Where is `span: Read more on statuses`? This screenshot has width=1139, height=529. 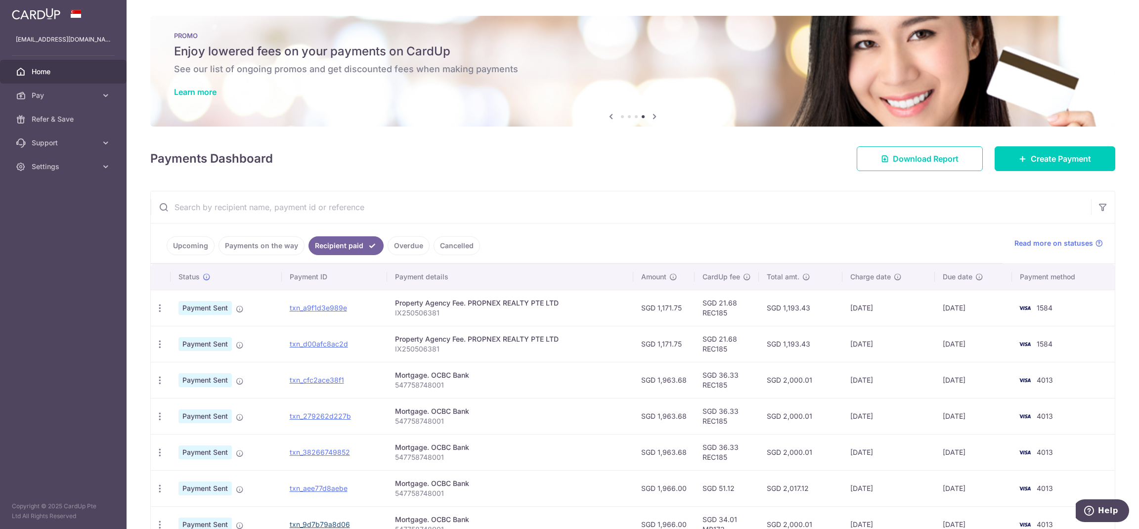 span: Read more on statuses is located at coordinates (1054, 243).